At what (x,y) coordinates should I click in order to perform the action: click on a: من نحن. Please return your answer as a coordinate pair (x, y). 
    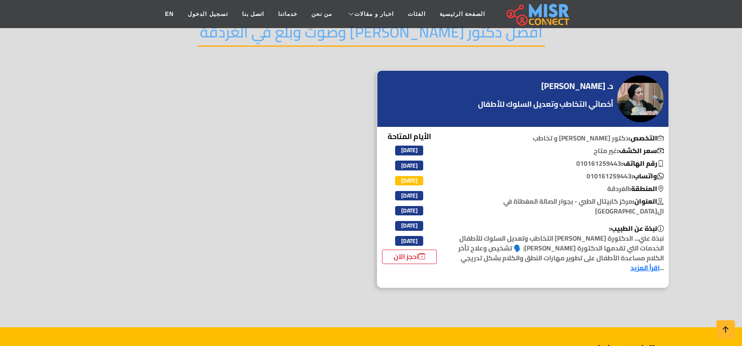
    Looking at the image, I should click on (322, 14).